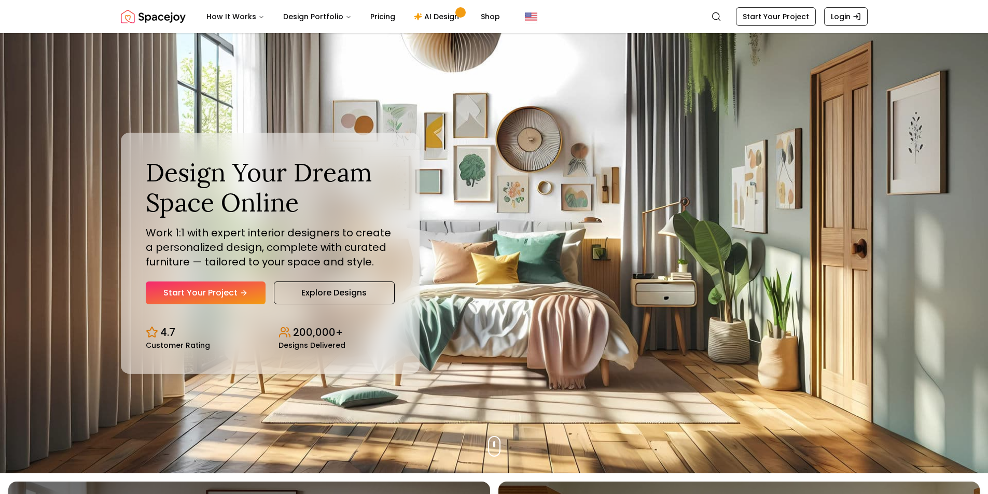 The image size is (988, 494). Describe the element at coordinates (167, 332) in the screenshot. I see `p: 4.7` at that location.